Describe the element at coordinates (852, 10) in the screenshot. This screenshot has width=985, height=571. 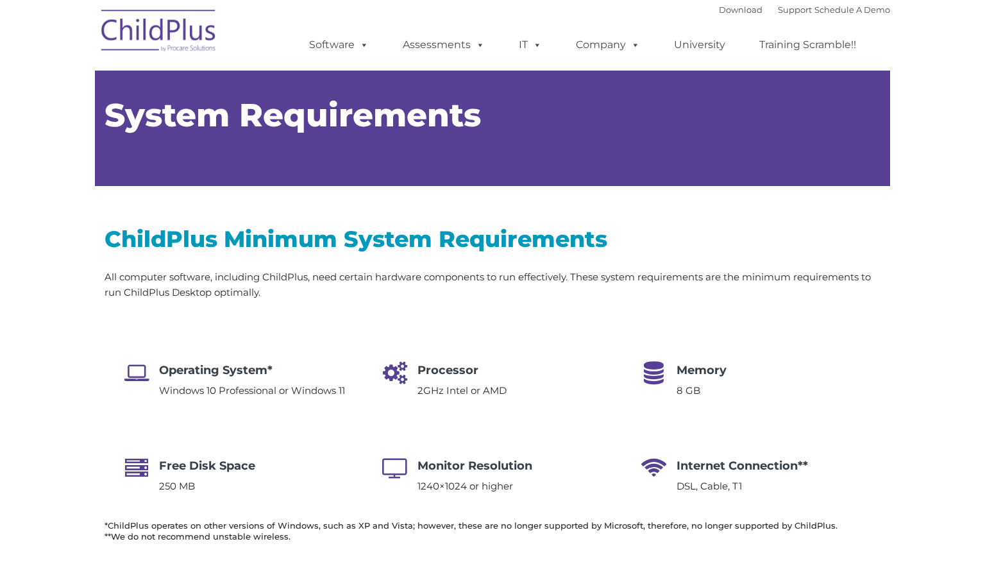
I see `a: Schedule A Demo` at that location.